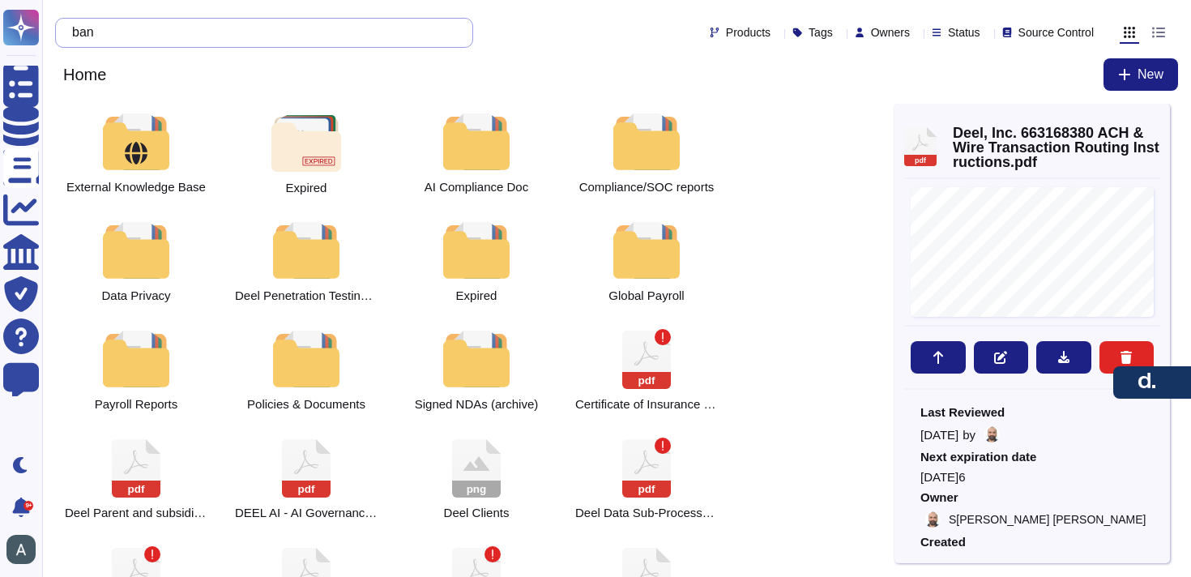 The image size is (1191, 577). Describe the element at coordinates (821, 32) in the screenshot. I see `span: Tags` at that location.